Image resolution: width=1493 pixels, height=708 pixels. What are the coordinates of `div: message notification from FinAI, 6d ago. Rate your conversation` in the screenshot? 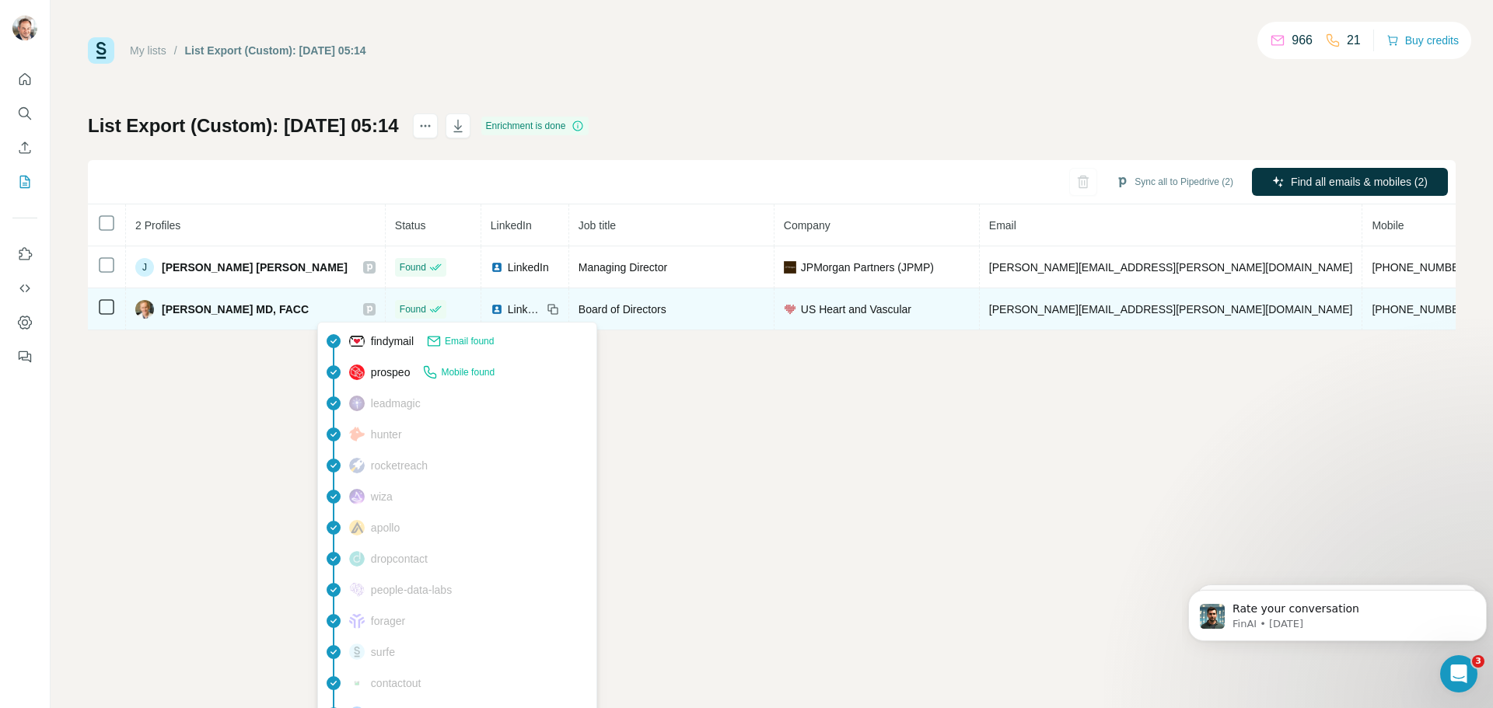 It's located at (155, 58).